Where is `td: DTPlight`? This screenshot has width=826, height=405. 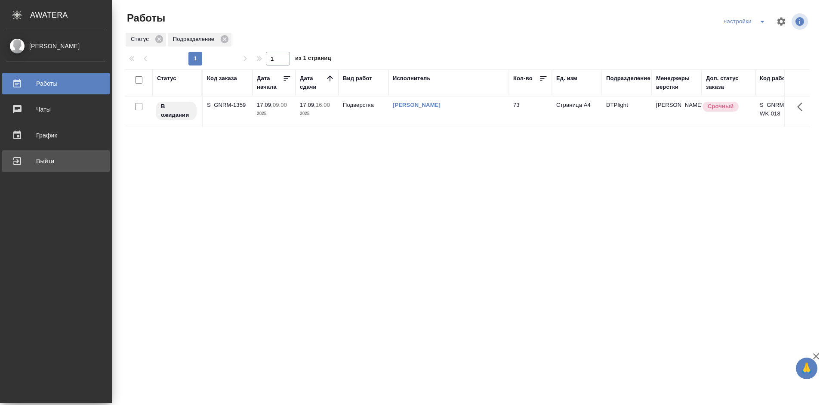 td: DTPlight is located at coordinates (627, 111).